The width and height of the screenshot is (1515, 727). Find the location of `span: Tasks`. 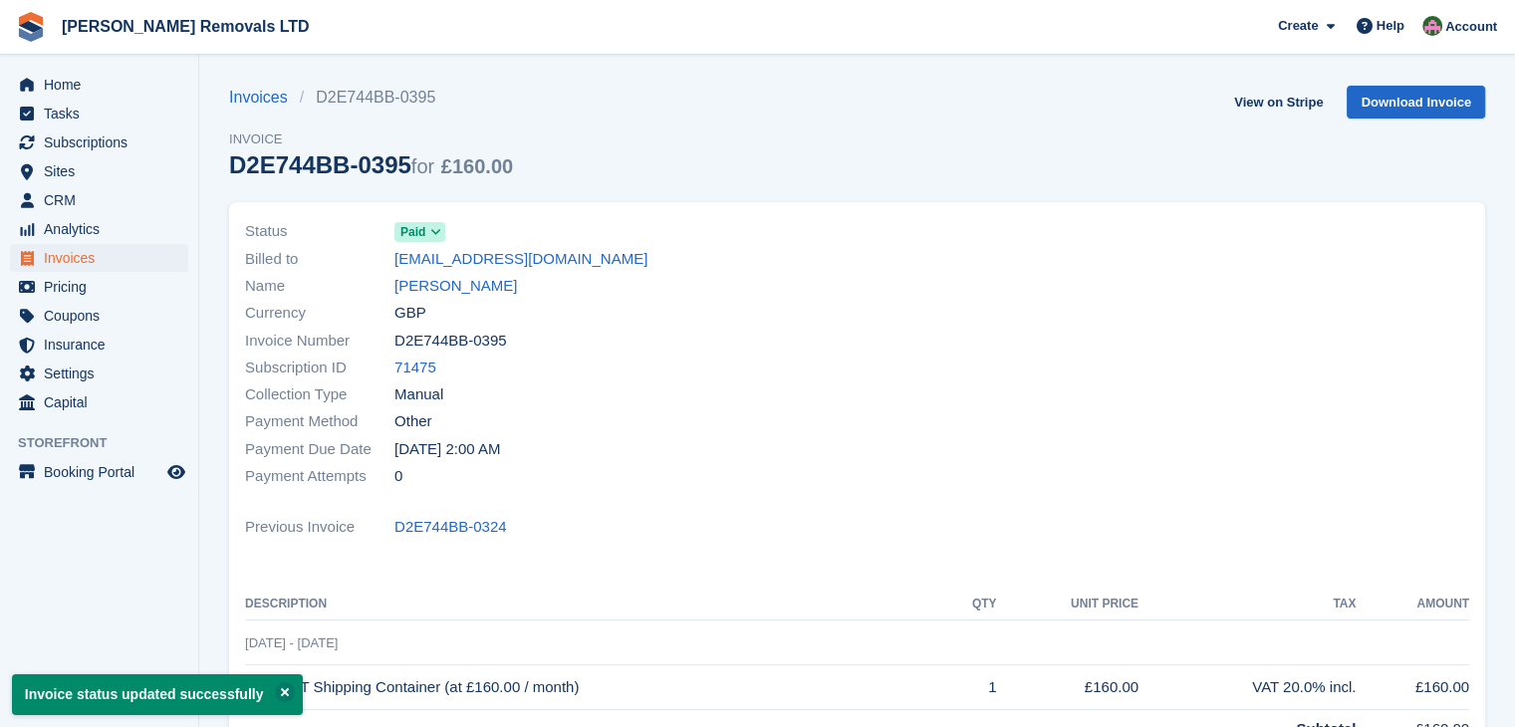

span: Tasks is located at coordinates (104, 114).